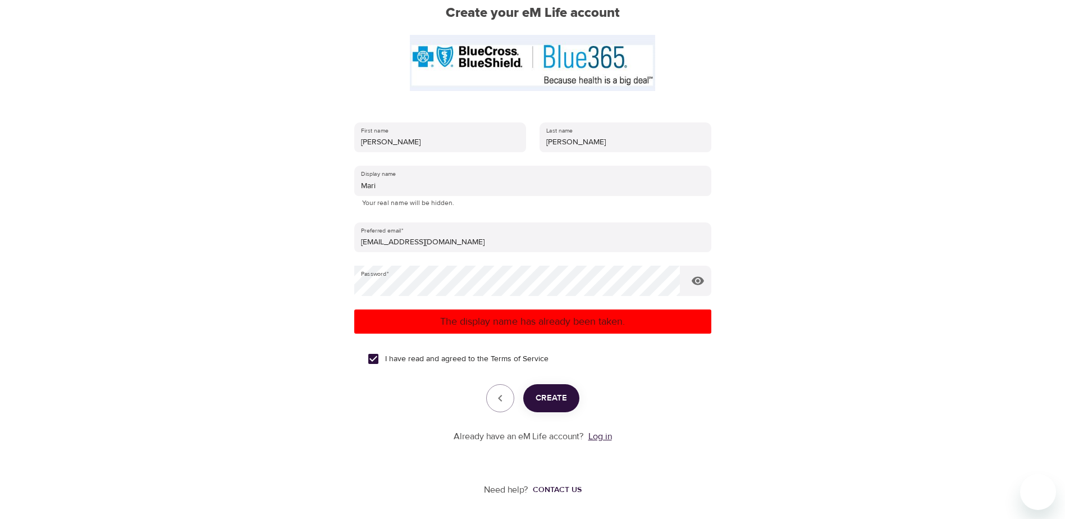 Image resolution: width=1065 pixels, height=519 pixels. Describe the element at coordinates (533, 321) in the screenshot. I see `p: The display name has already been taken.` at that location.